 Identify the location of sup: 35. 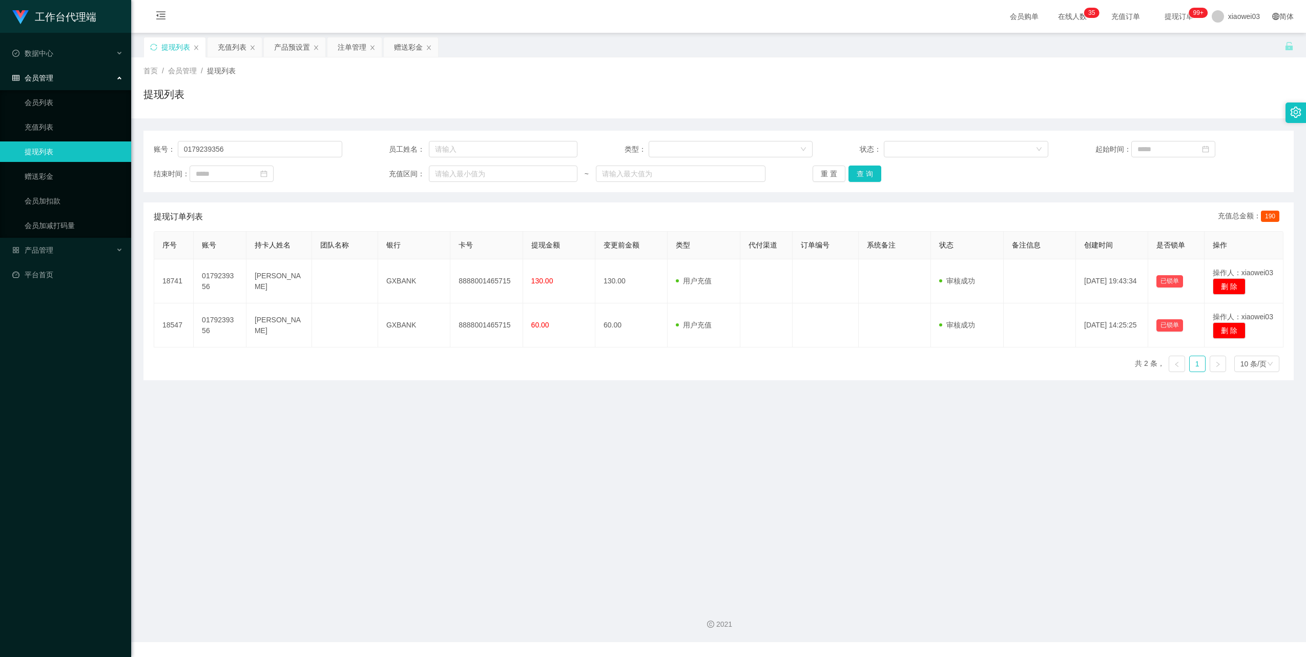
(1091, 13).